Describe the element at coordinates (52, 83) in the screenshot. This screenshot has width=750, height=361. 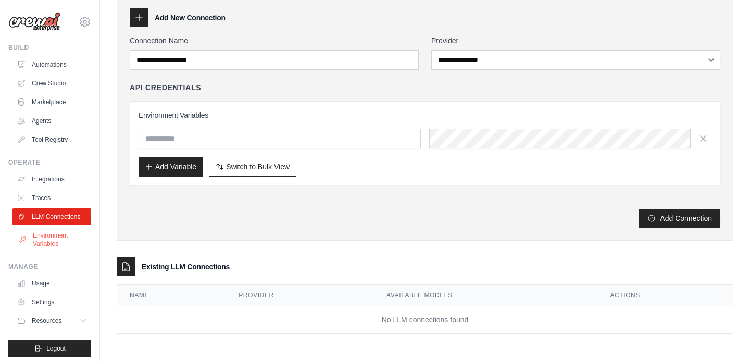
I see `a: Crew Studio` at that location.